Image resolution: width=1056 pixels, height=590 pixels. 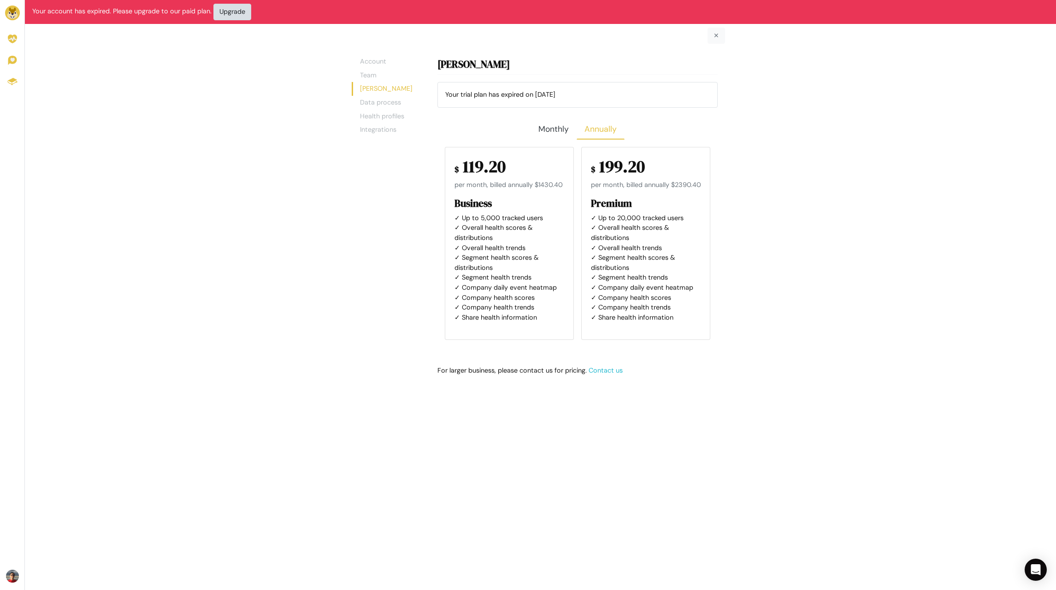 What do you see at coordinates (646, 204) in the screenshot?
I see `h4: Premium` at bounding box center [646, 204].